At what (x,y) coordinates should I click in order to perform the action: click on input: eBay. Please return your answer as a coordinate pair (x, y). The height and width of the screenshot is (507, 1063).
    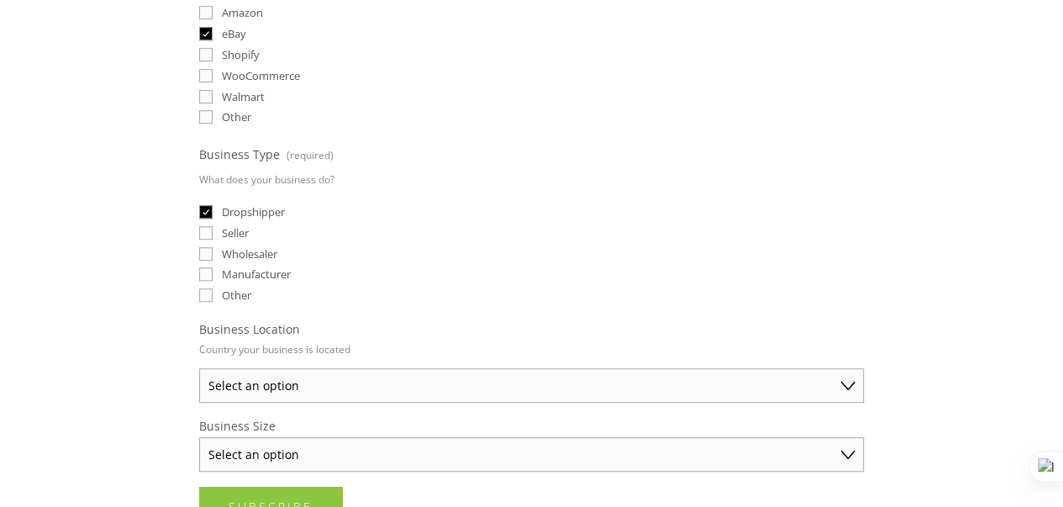
    Looking at the image, I should click on (206, 34).